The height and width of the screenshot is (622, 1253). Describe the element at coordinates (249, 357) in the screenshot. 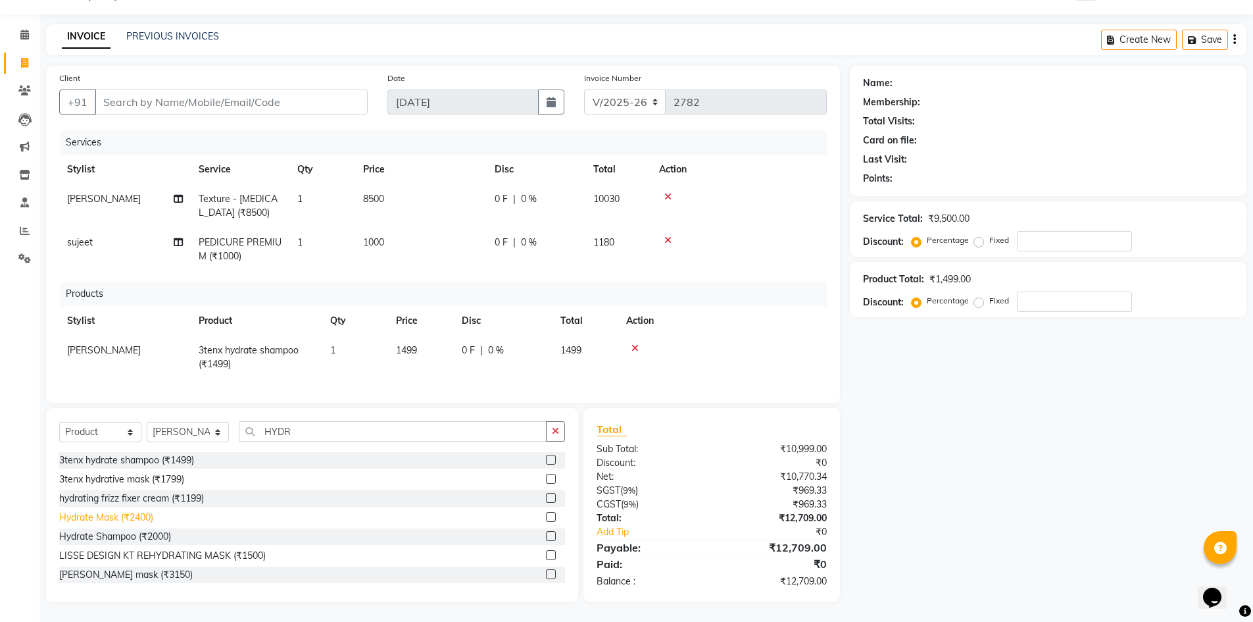

I see `span: 3tenx hydrate shampoo (₹1499)` at that location.